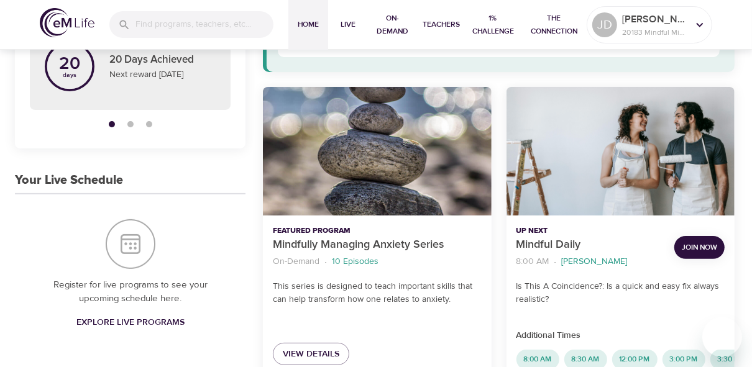  Describe the element at coordinates (376, 231) in the screenshot. I see `p: Featured Program` at that location.